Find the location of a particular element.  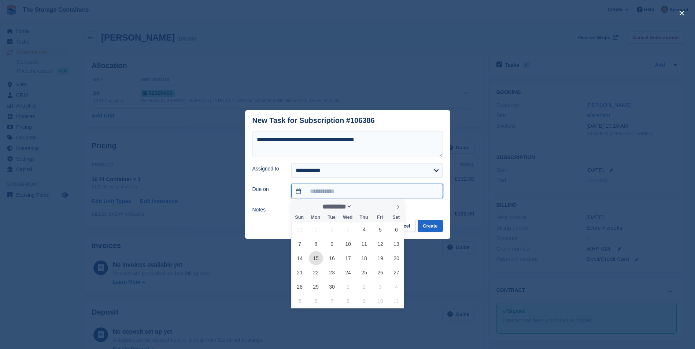

span: Sat is located at coordinates (396, 218).